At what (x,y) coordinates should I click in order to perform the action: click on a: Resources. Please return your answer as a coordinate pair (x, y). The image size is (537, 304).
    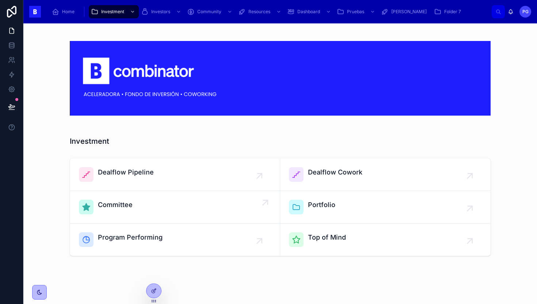
    Looking at the image, I should click on (261, 12).